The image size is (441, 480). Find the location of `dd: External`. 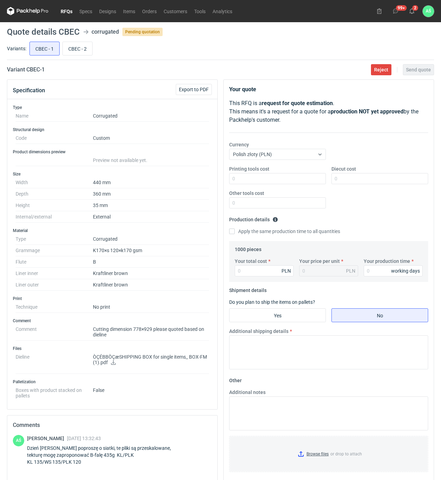

dd: External is located at coordinates (151, 217).